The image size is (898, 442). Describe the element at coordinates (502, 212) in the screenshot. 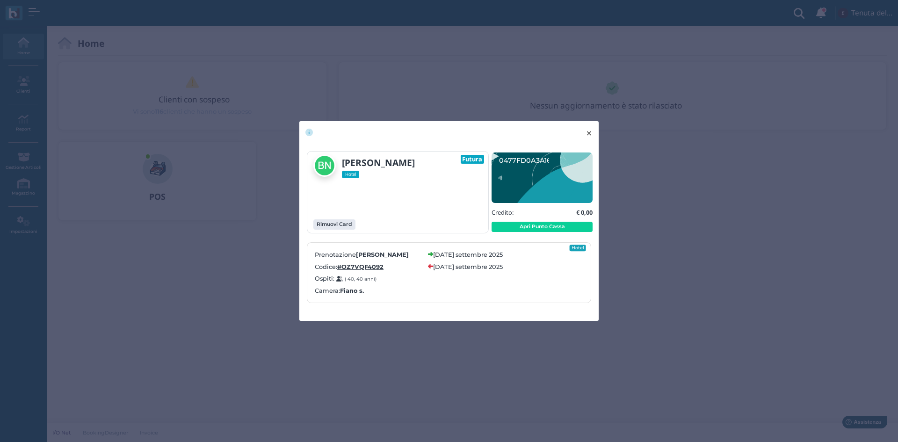

I see `h5: Credito:` at that location.